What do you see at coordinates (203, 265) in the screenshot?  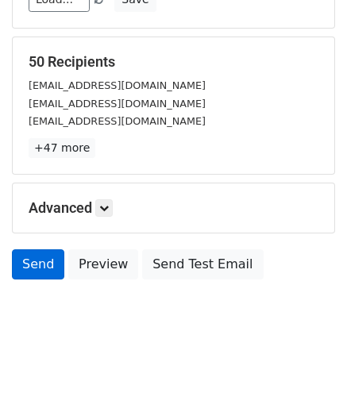 I see `a: Send Test Email` at bounding box center [203, 265].